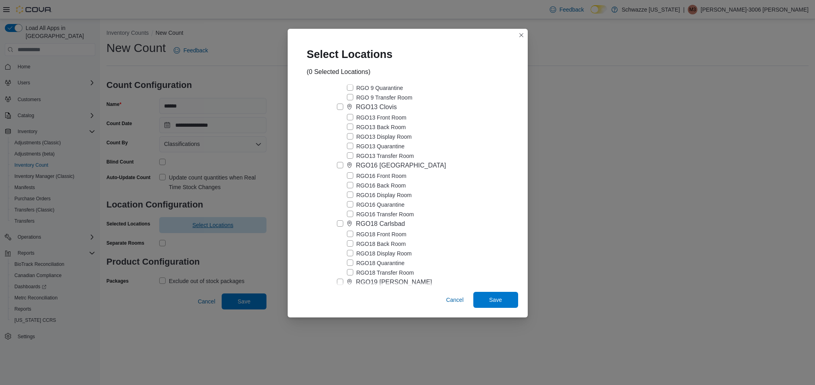  I want to click on label: RGO13 Quarantine, so click(376, 146).